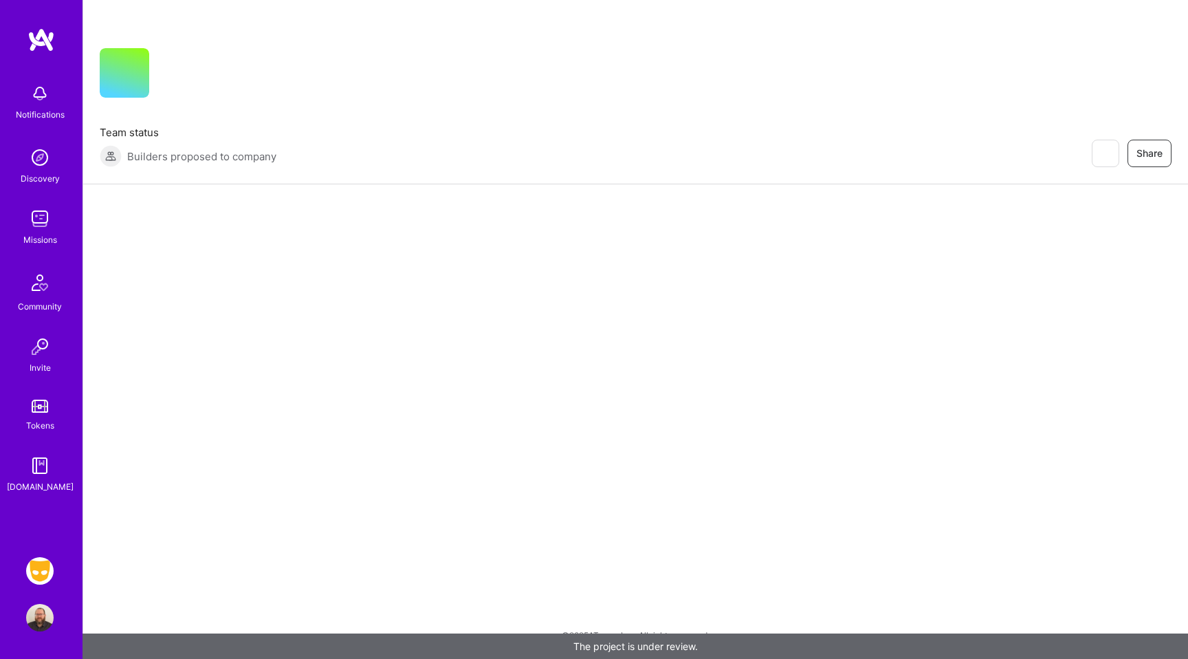 The height and width of the screenshot is (659, 1188). Describe the element at coordinates (40, 219) in the screenshot. I see `img: teamwork` at that location.